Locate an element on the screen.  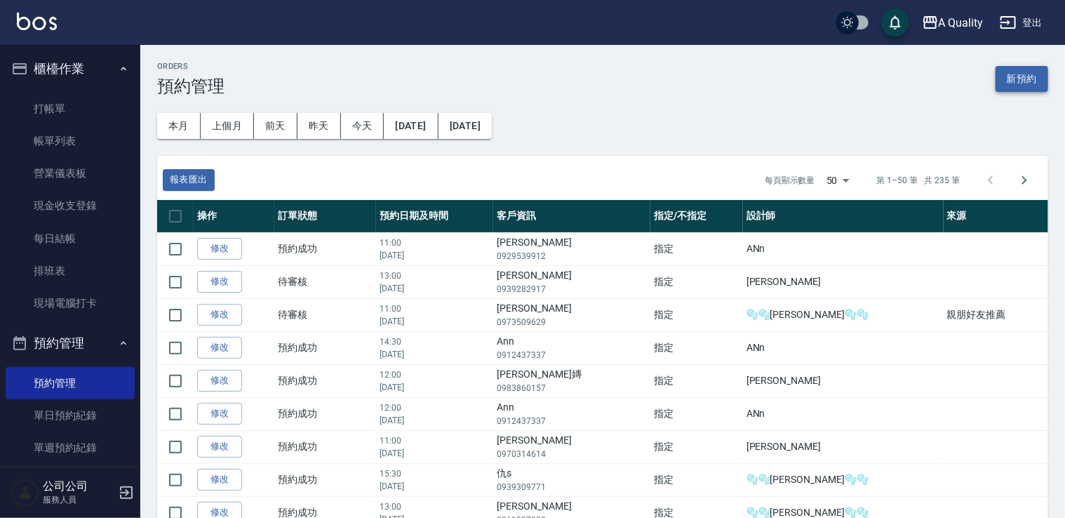
a: 營業儀表板 is located at coordinates (70, 173).